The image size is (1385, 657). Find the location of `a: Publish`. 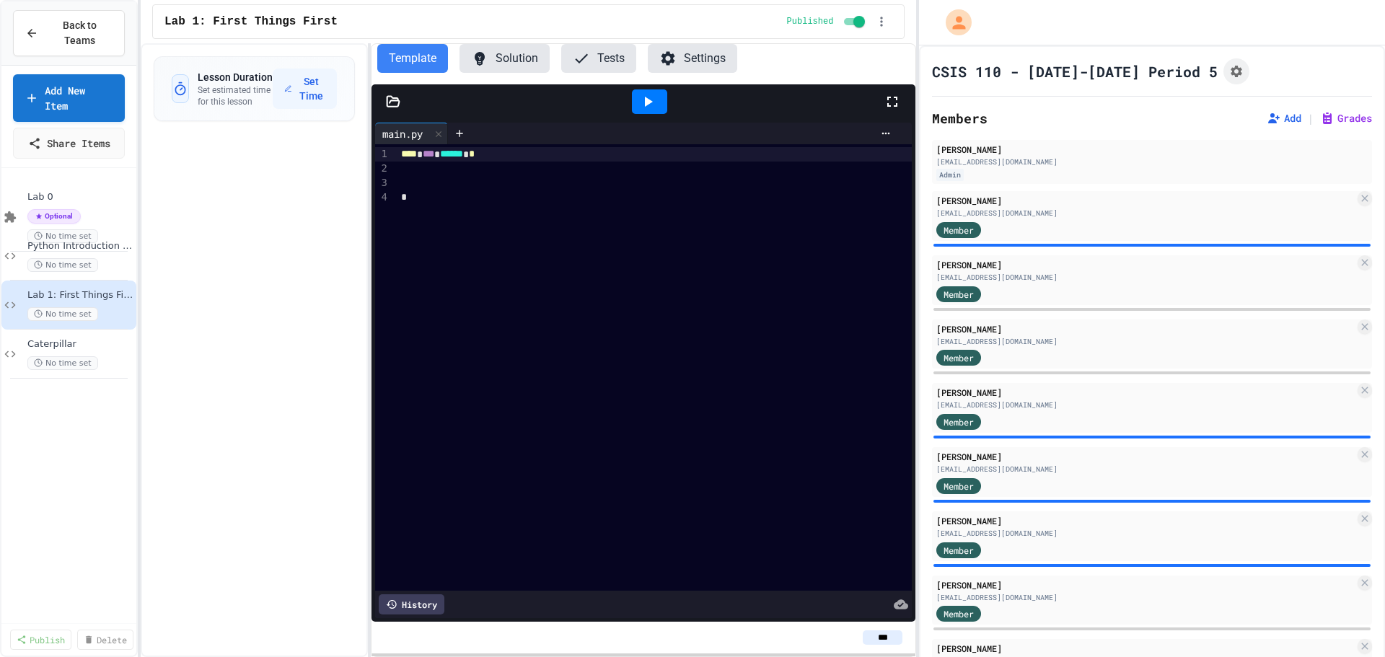

a: Publish is located at coordinates (40, 640).